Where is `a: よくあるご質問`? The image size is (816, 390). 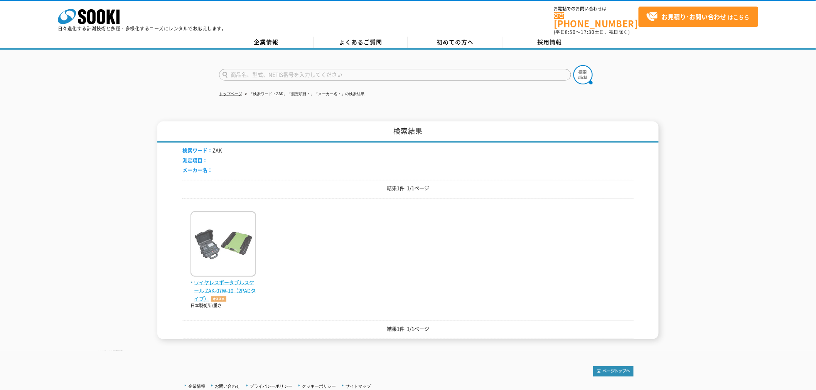 a: よくあるご質問 is located at coordinates (361, 42).